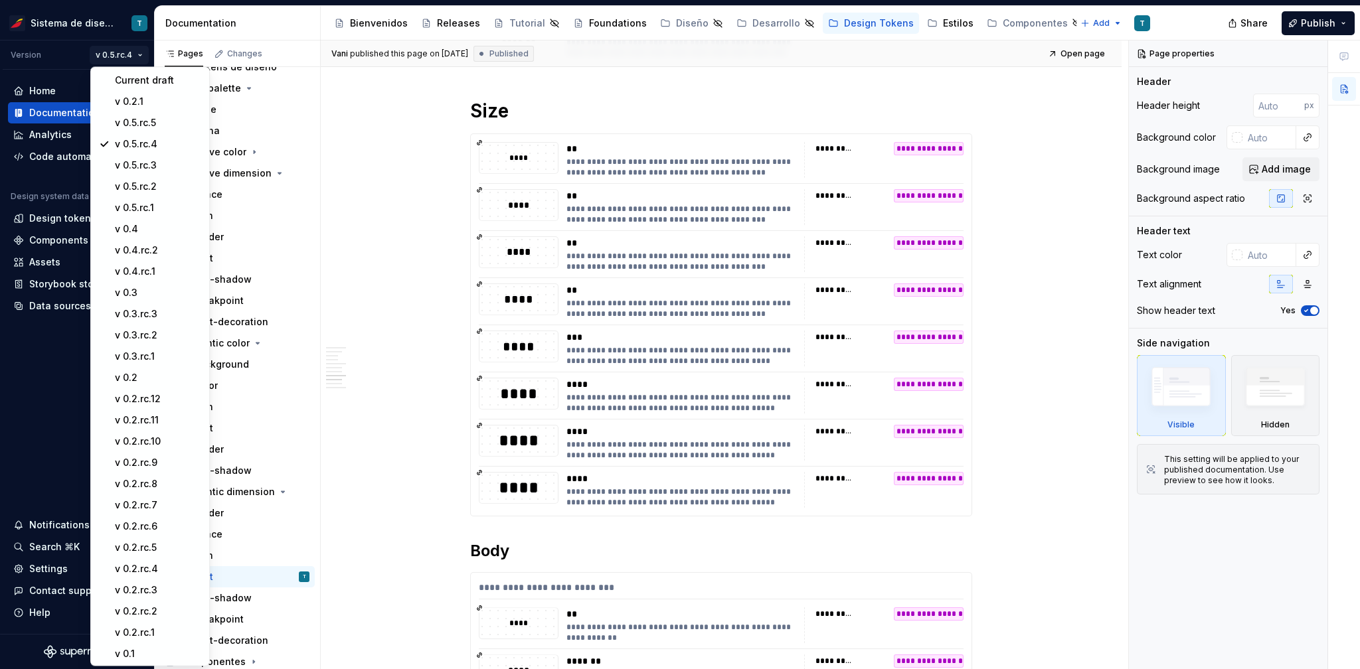  I want to click on div: v 0.2.rc.1, so click(158, 633).